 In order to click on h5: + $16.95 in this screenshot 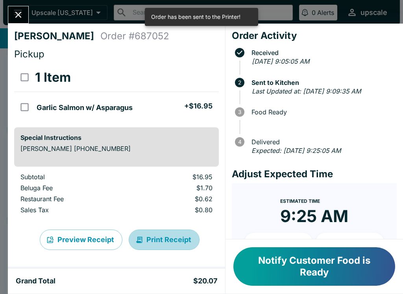, I will do `click(198, 106)`.